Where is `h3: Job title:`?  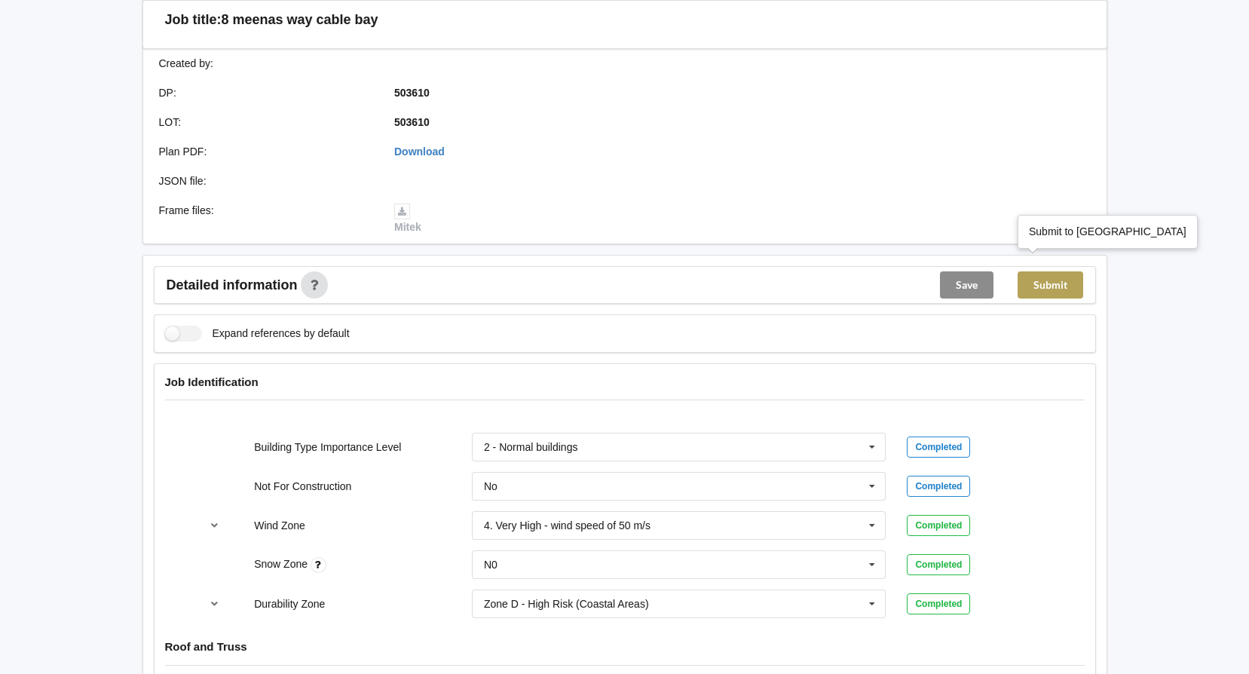 h3: Job title: is located at coordinates (193, 20).